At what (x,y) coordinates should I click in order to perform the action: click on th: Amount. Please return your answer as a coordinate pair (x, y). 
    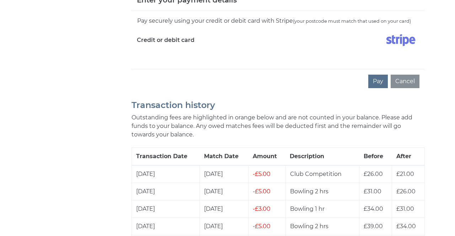
    Looking at the image, I should click on (267, 157).